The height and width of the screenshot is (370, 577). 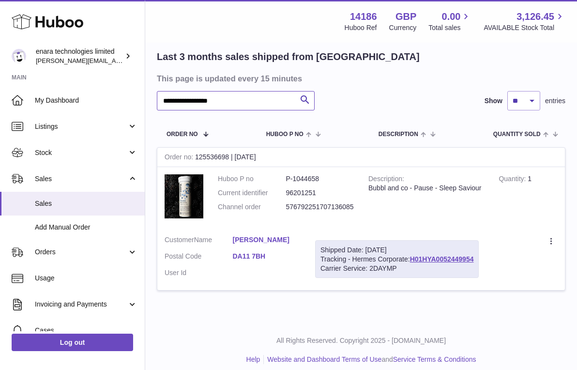 What do you see at coordinates (442, 259) in the screenshot?
I see `a: H01HYA0052449954` at bounding box center [442, 259].